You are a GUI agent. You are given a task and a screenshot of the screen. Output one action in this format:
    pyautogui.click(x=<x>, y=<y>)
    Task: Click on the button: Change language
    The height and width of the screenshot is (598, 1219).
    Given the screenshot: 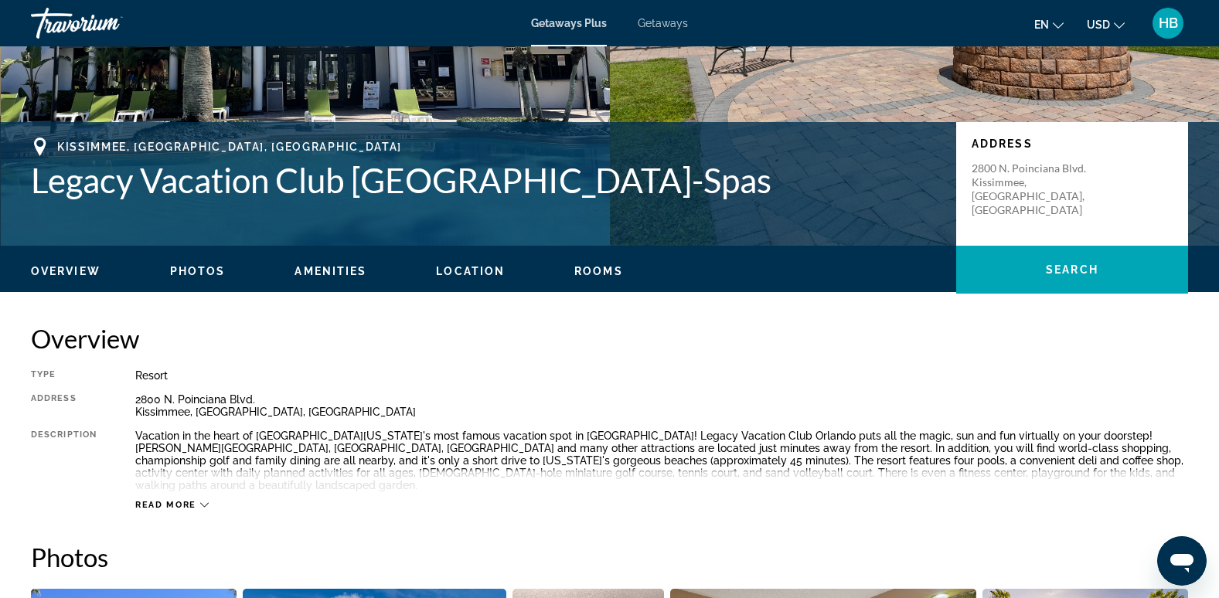 What is the action you would take?
    pyautogui.click(x=1049, y=24)
    